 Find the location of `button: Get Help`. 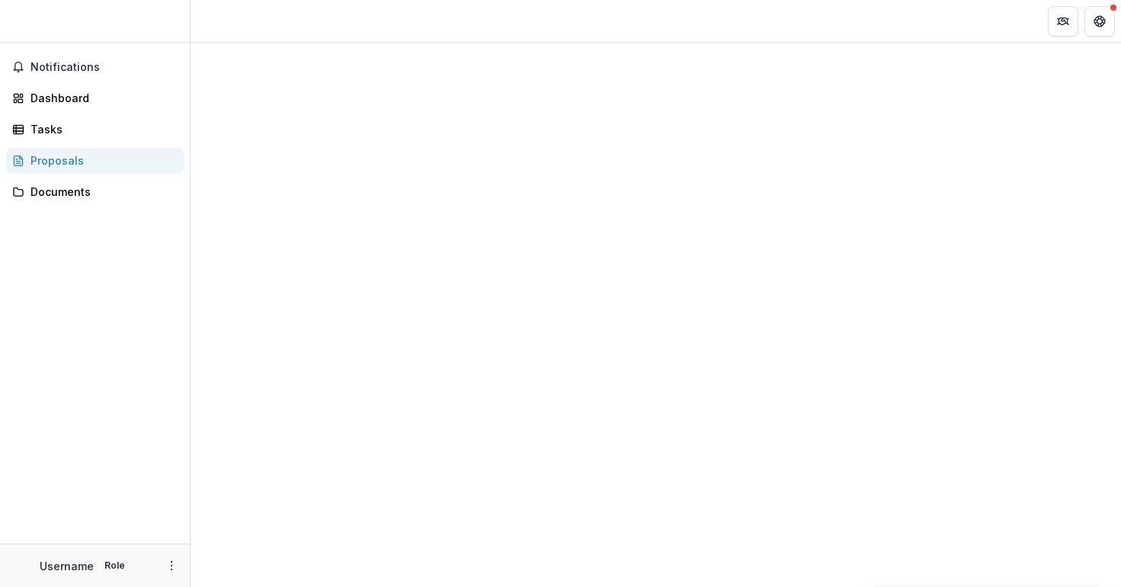

button: Get Help is located at coordinates (1100, 21).